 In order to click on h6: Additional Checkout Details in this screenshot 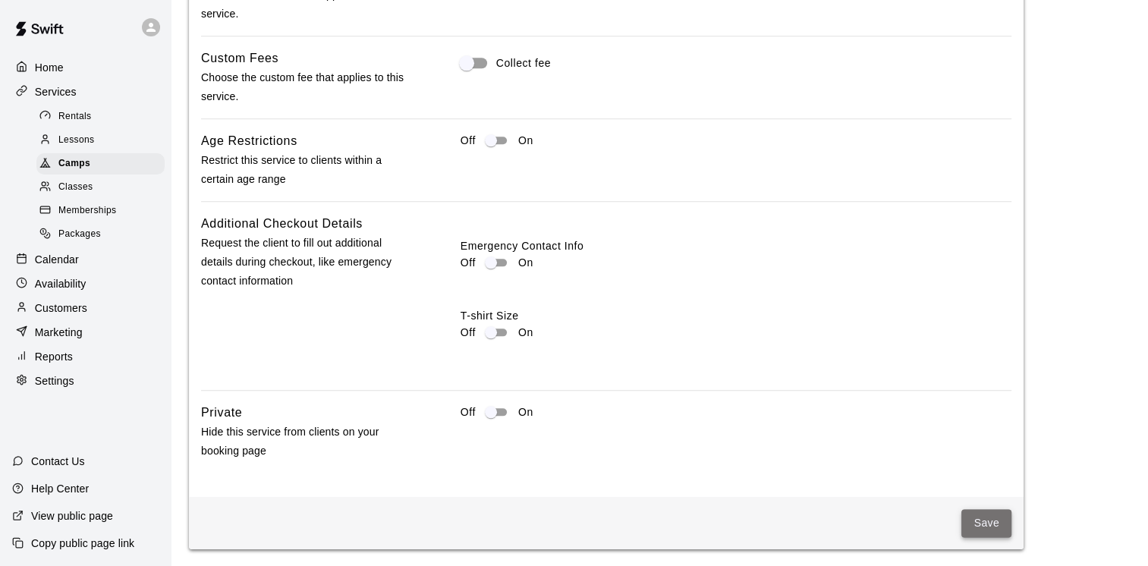, I will do `click(281, 224)`.